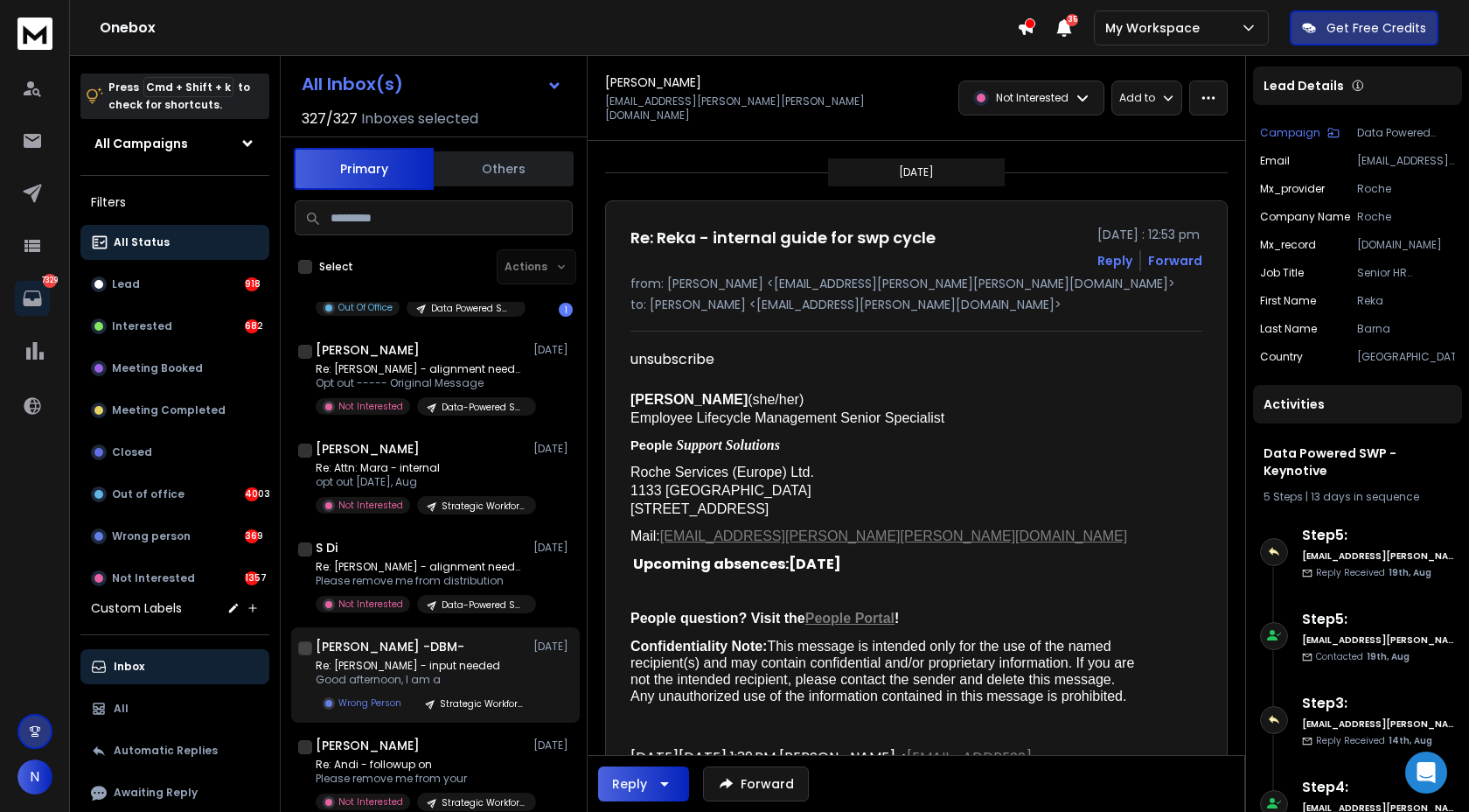 This screenshot has width=1469, height=812. I want to click on div: 918, so click(252, 284).